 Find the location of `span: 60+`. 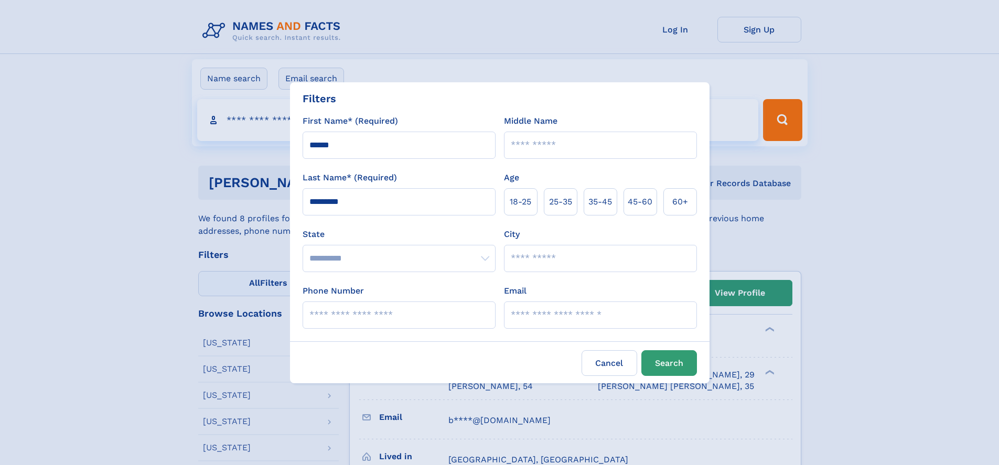

span: 60+ is located at coordinates (680, 202).